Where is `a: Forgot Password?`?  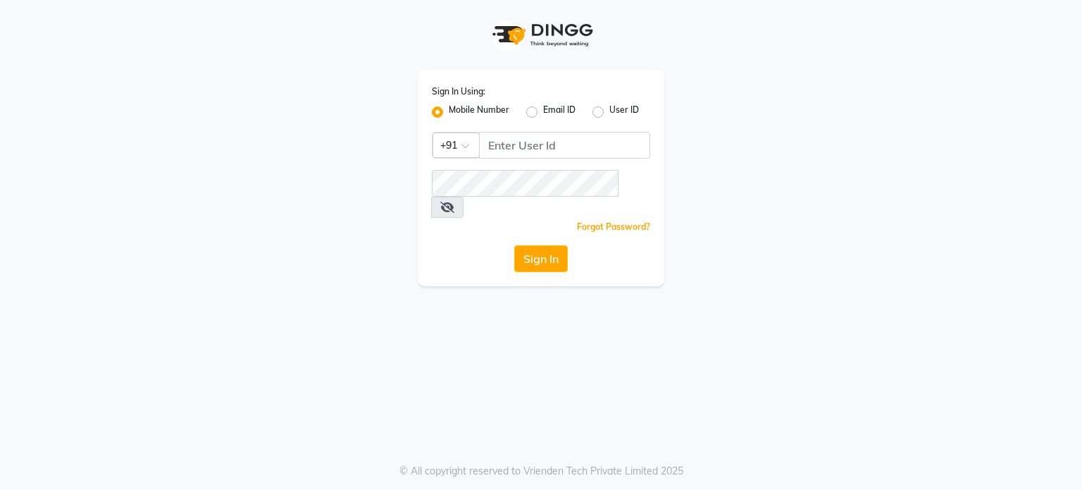 a: Forgot Password? is located at coordinates (614, 226).